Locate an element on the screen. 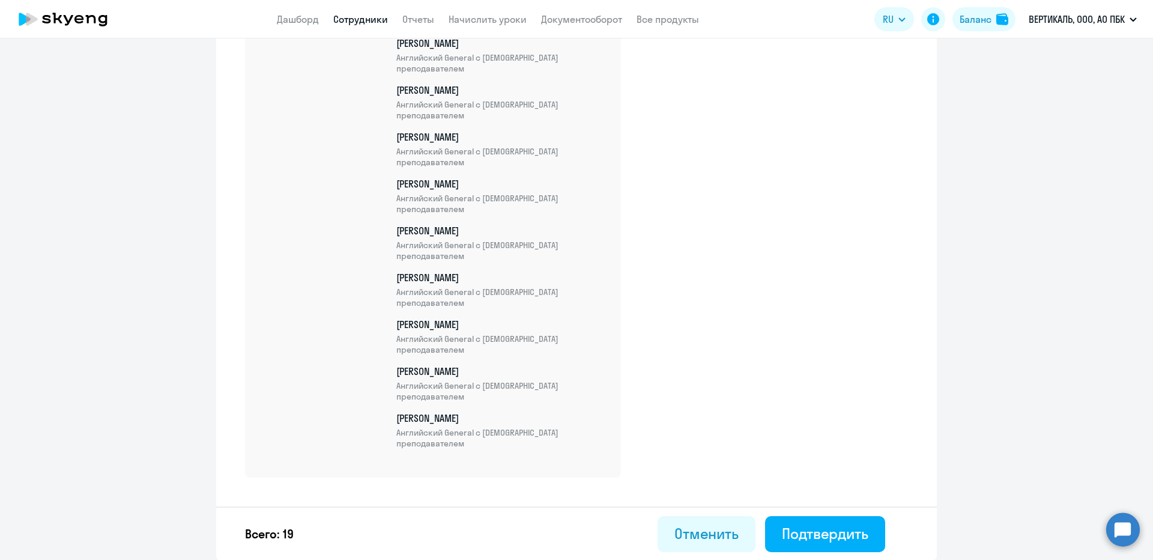 Image resolution: width=1153 pixels, height=560 pixels. button: Подтвердить is located at coordinates (825, 534).